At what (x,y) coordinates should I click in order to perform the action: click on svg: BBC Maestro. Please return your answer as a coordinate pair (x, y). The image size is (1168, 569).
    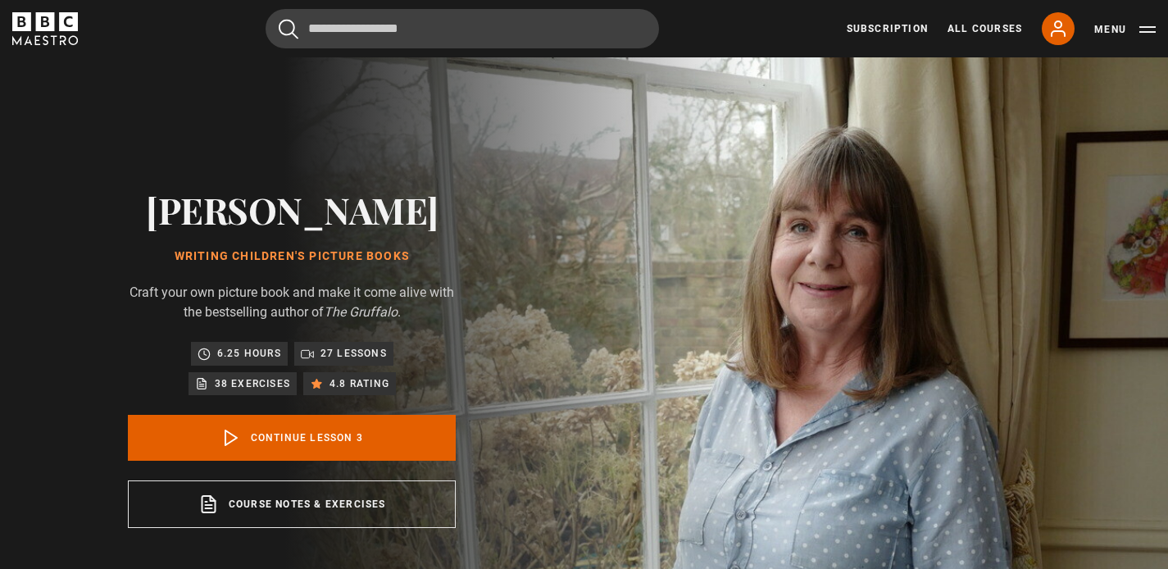
    Looking at the image, I should click on (45, 29).